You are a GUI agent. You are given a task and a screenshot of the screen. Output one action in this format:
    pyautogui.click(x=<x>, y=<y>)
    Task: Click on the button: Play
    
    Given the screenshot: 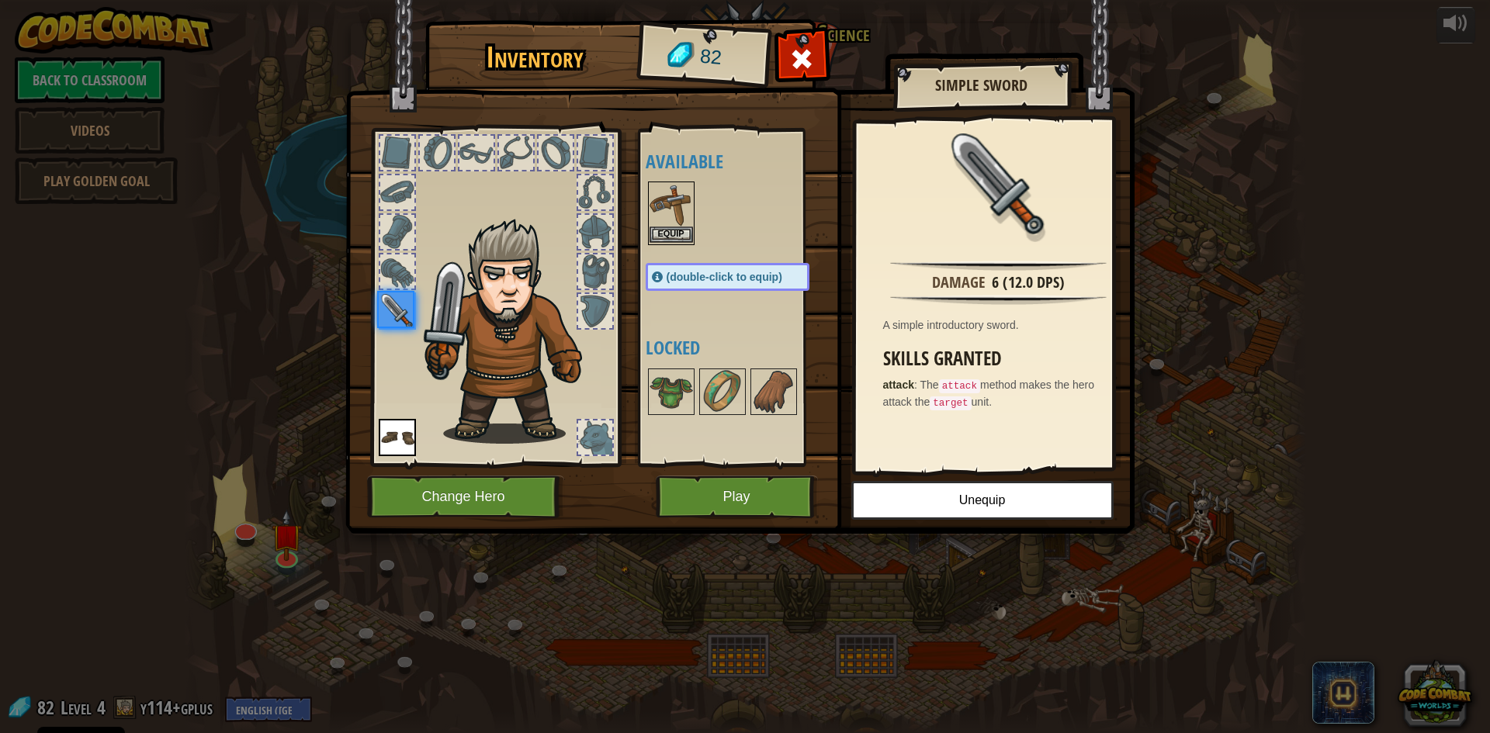 What is the action you would take?
    pyautogui.click(x=737, y=497)
    